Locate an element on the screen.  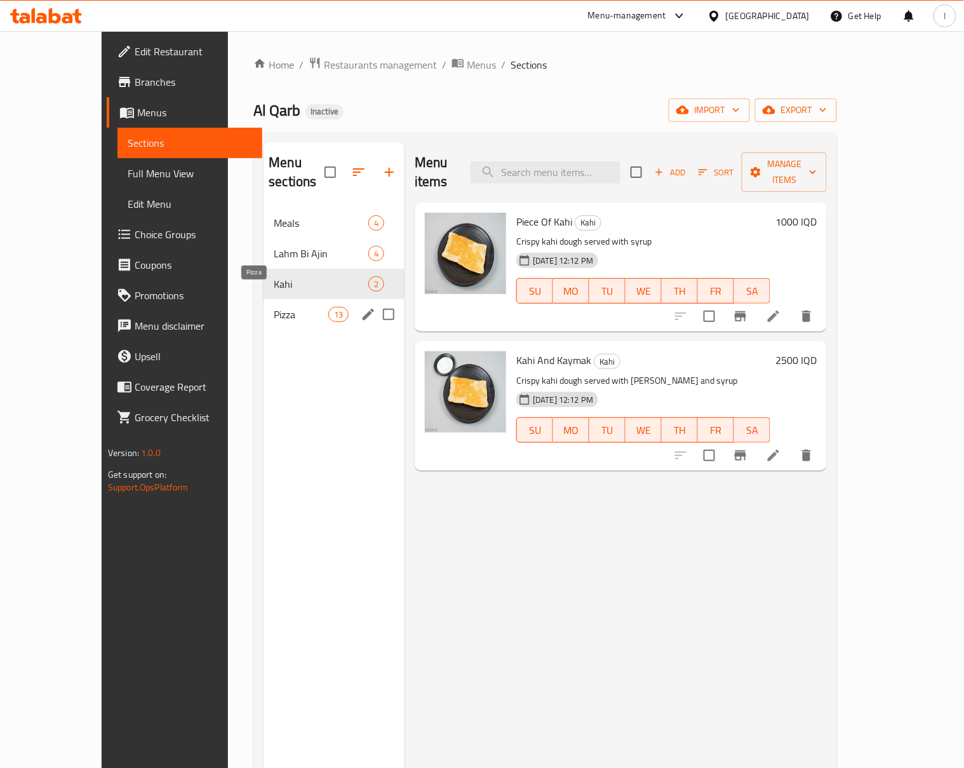
button: Manage items is located at coordinates (785, 172).